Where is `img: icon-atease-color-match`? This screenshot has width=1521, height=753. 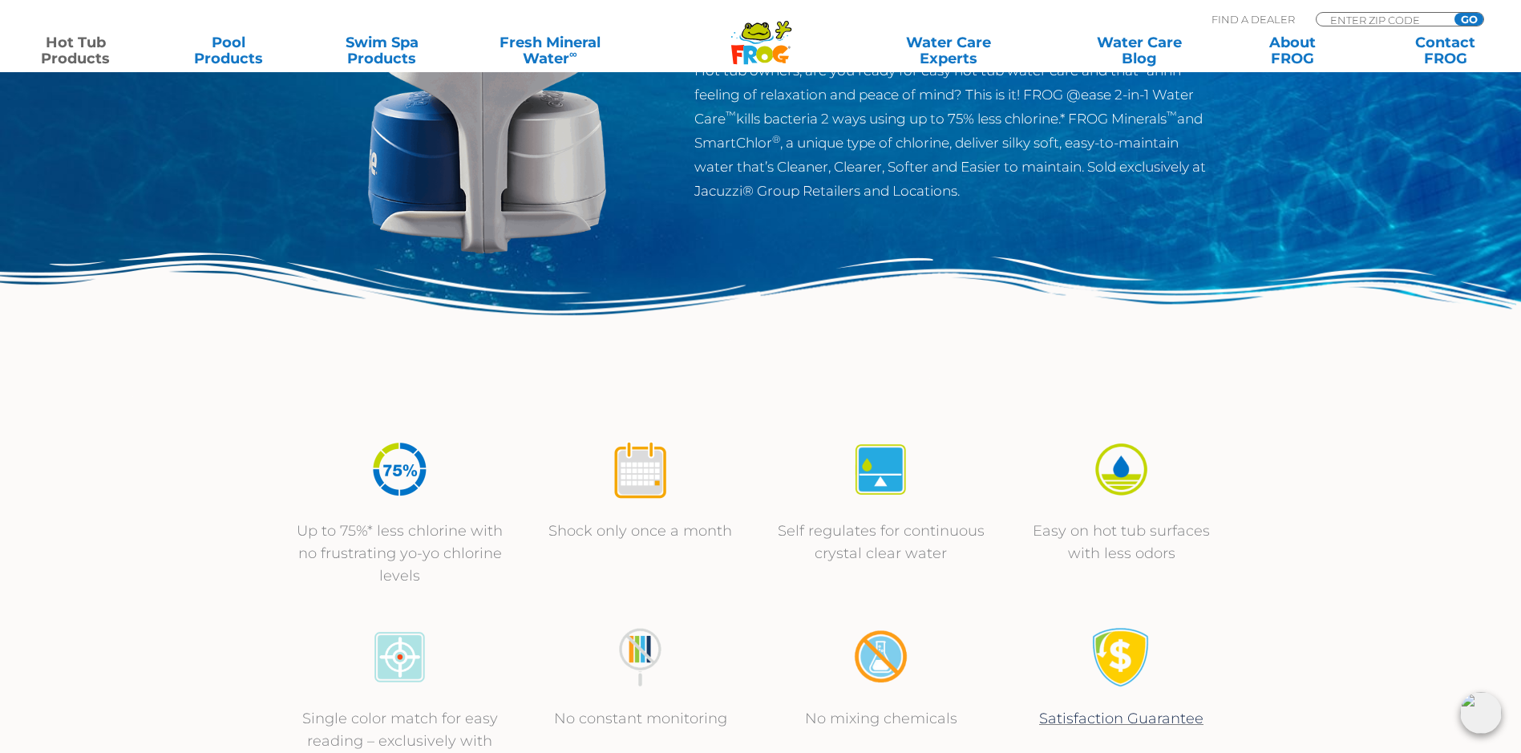 img: icon-atease-color-match is located at coordinates (399, 657).